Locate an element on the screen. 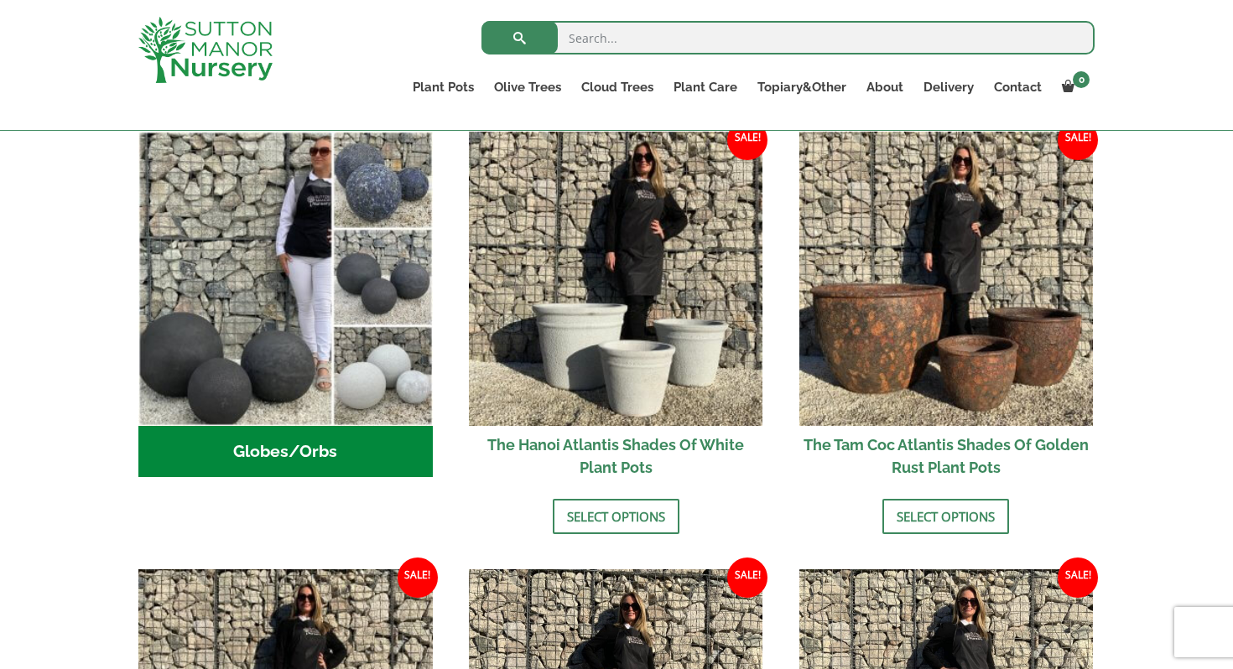  a: 0 is located at coordinates (1073, 87).